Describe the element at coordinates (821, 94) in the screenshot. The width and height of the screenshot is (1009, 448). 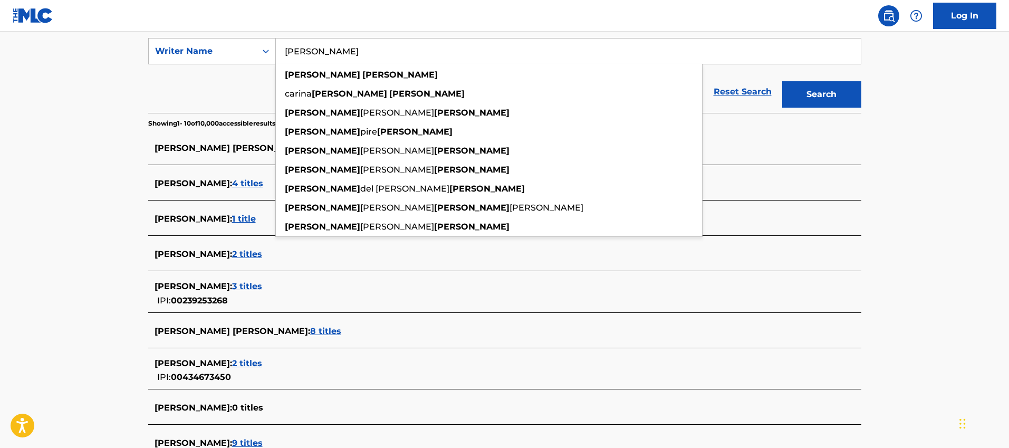
I see `button: Search` at that location.